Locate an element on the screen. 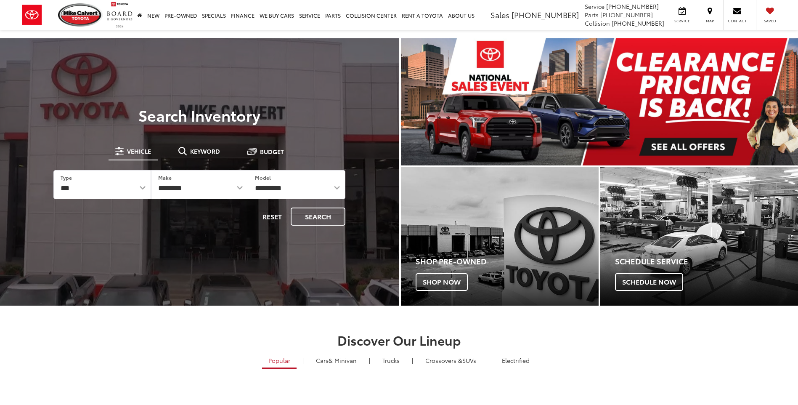  span: Saved is located at coordinates (769, 21).